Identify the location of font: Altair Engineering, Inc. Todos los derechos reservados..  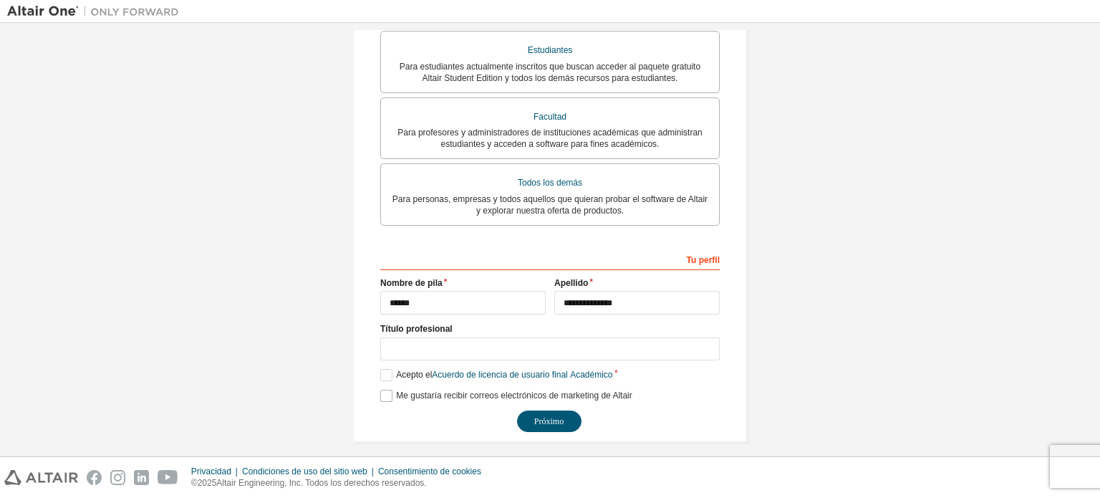
(321, 483).